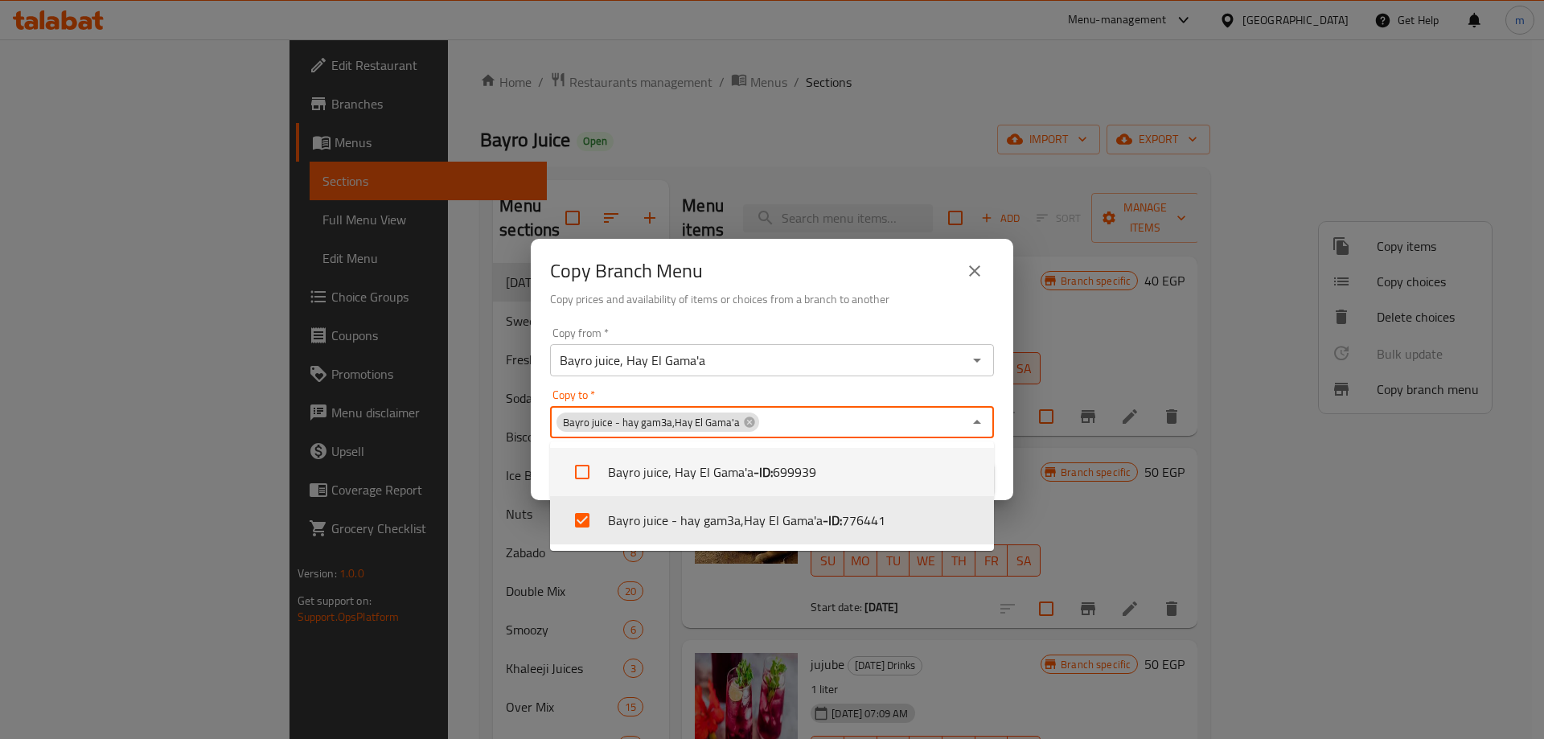  What do you see at coordinates (975, 271) in the screenshot?
I see `button: close` at bounding box center [975, 271].